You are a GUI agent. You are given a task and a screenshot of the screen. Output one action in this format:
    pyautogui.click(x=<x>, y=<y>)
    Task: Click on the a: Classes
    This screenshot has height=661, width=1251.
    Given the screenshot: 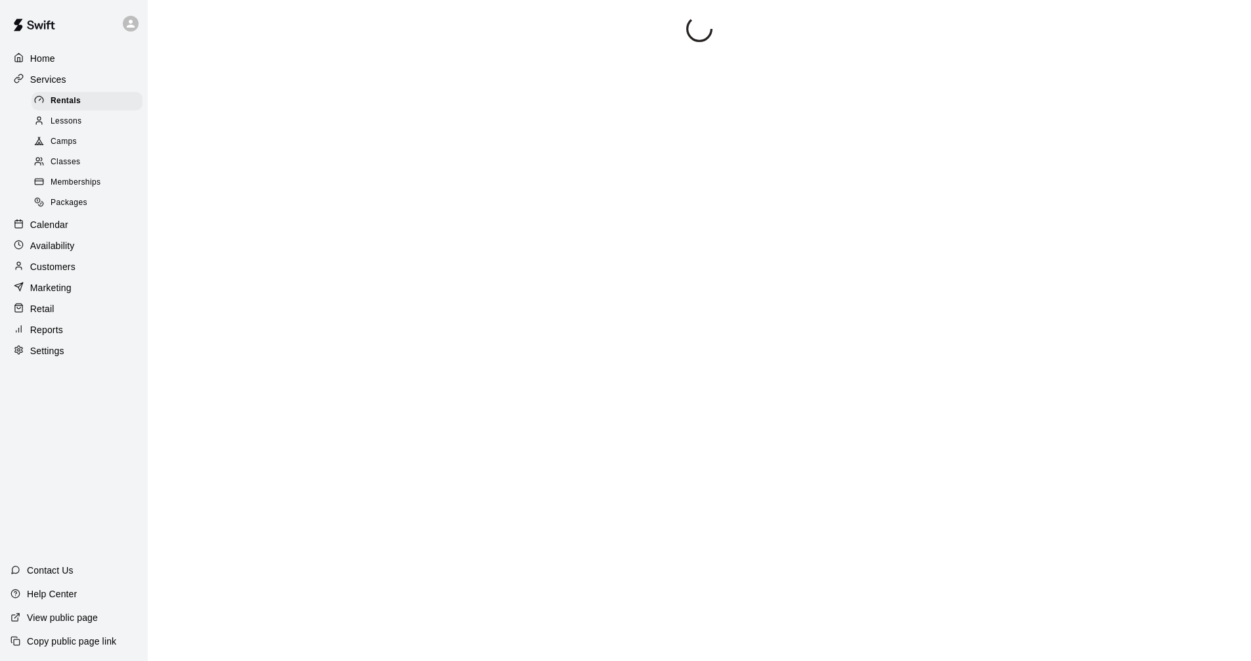 What is the action you would take?
    pyautogui.click(x=89, y=162)
    